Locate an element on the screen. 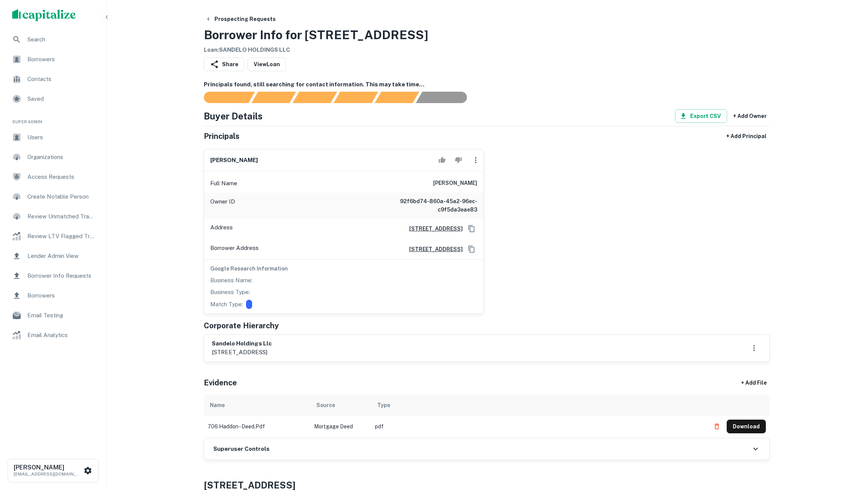  div: Borrower Info Requests is located at coordinates (53, 276).